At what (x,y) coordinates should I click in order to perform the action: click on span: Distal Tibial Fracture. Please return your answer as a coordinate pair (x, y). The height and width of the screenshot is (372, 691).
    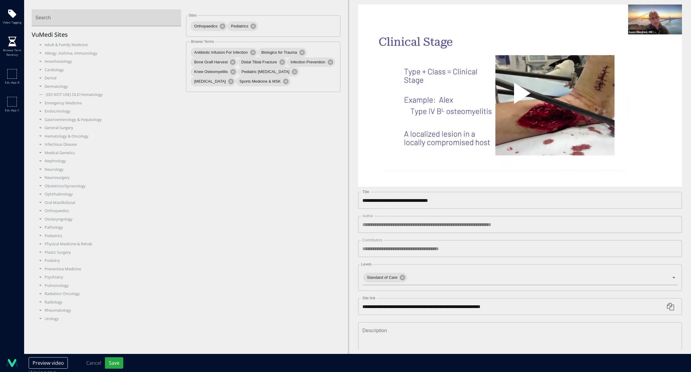
    Looking at the image, I should click on (259, 62).